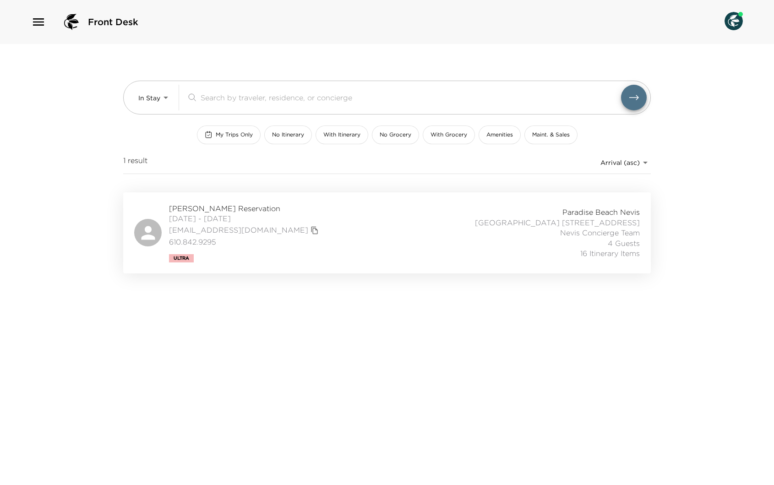 The image size is (774, 485). I want to click on button: No Grocery, so click(395, 135).